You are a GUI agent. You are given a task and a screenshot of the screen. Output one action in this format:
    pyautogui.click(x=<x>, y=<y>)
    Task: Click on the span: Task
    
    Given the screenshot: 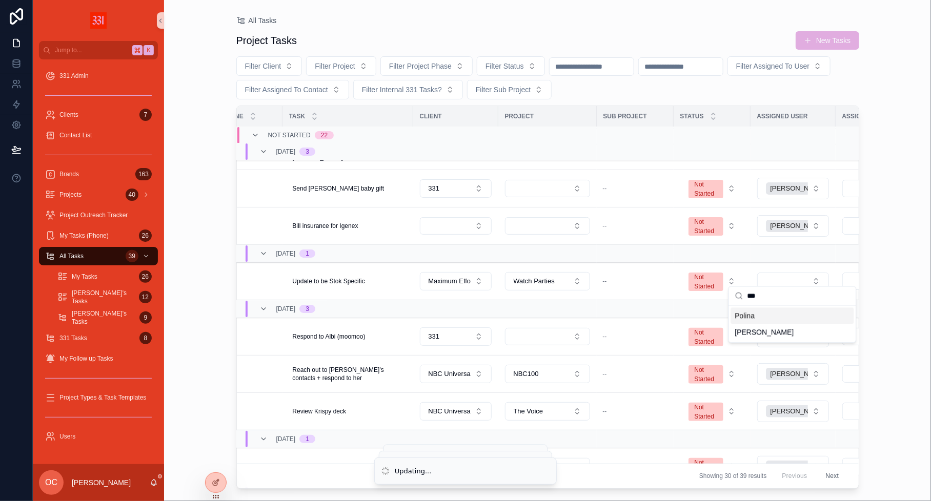 What is the action you would take?
    pyautogui.click(x=297, y=116)
    